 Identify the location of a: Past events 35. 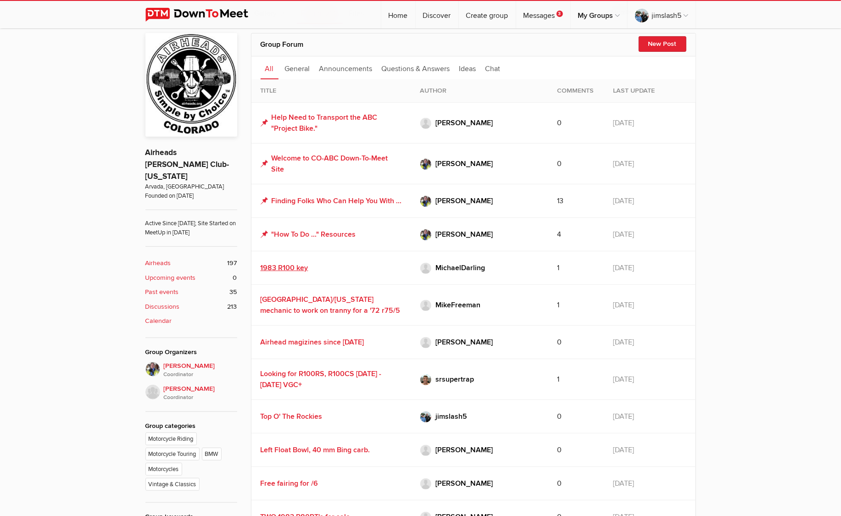
(191, 292).